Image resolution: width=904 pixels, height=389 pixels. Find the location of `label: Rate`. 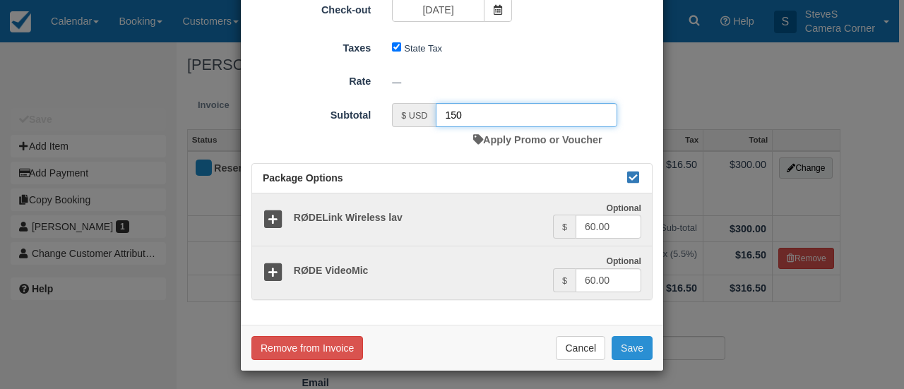

label: Rate is located at coordinates (311, 79).